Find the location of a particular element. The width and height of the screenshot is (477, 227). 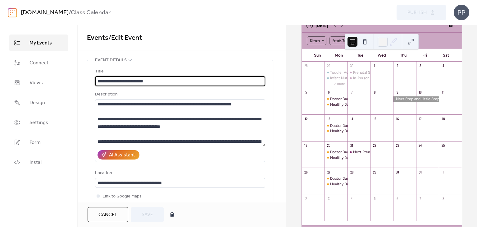

a: Events is located at coordinates (98, 38).